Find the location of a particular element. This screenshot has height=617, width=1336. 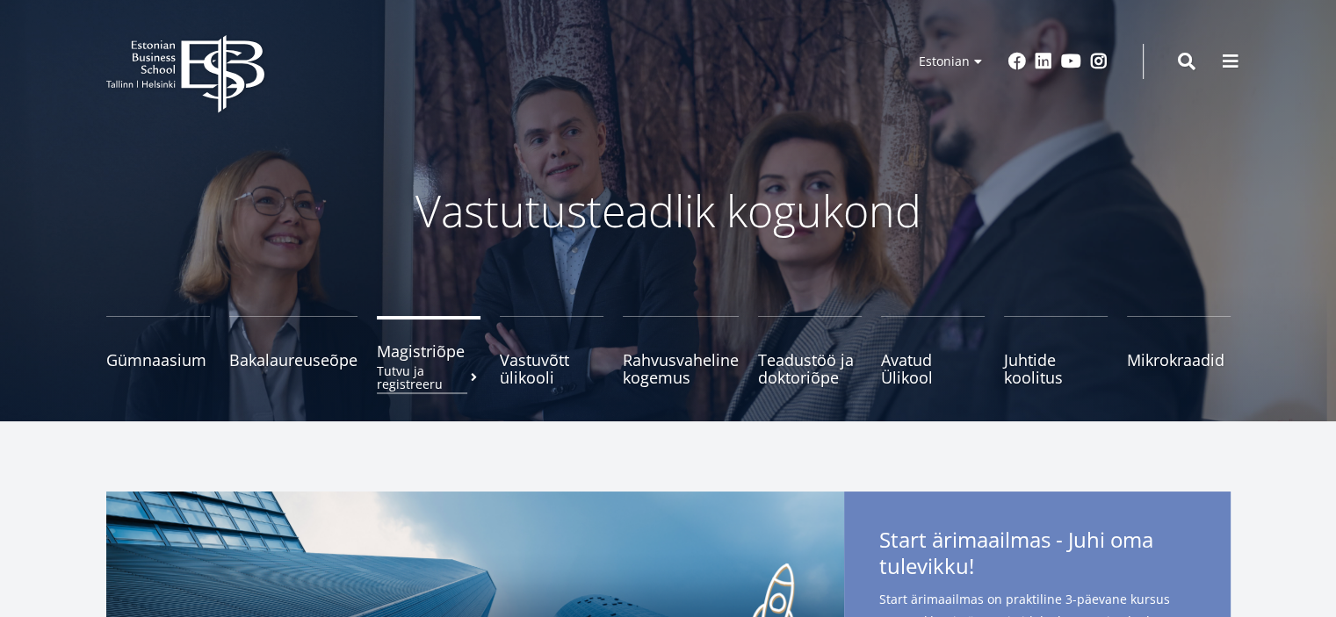

span: Juhtide koolitus is located at coordinates (1056, 369).